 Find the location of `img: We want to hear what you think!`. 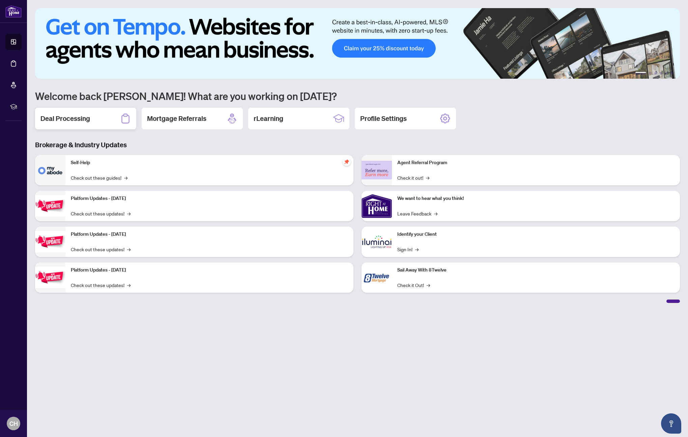

img: We want to hear what you think! is located at coordinates (377, 206).